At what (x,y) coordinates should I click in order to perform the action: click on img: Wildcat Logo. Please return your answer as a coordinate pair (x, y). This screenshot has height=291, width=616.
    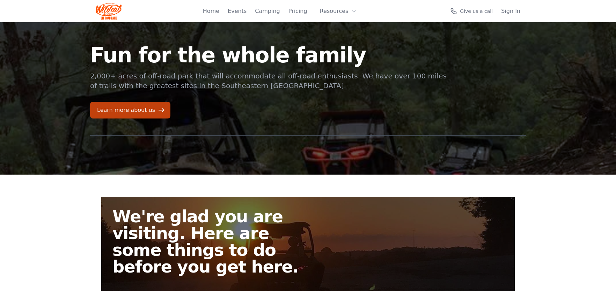
    Looking at the image, I should click on (109, 11).